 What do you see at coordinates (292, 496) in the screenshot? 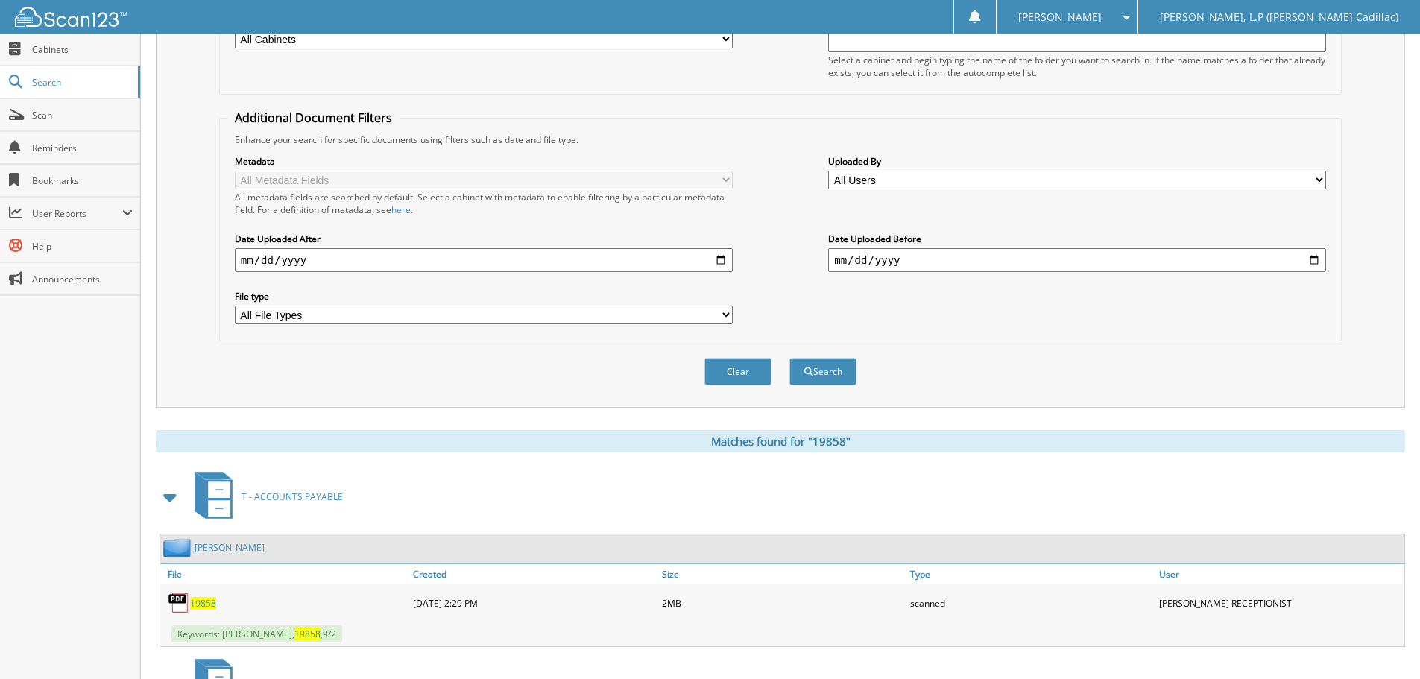
I see `span: T - ACCOUNTS PAYABLE` at bounding box center [292, 496].